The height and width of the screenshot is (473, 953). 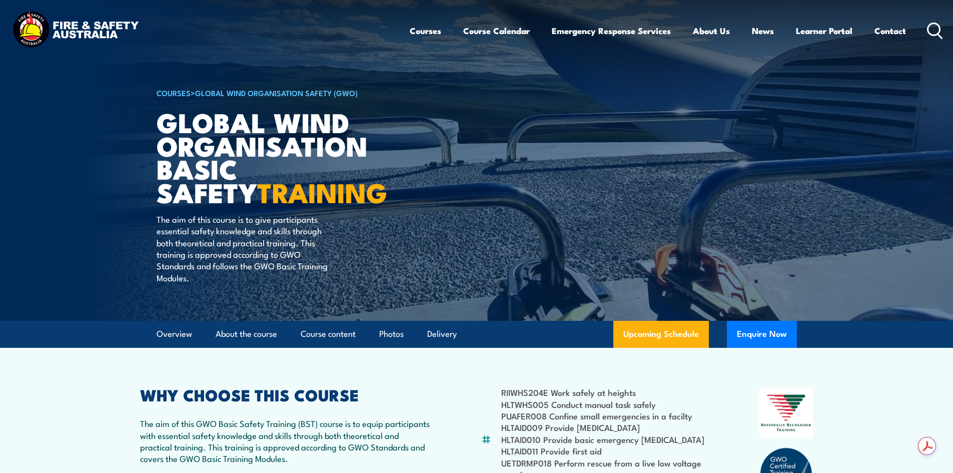 What do you see at coordinates (286, 394) in the screenshot?
I see `h2: WHY CHOOSE THIS COURSE` at bounding box center [286, 394].